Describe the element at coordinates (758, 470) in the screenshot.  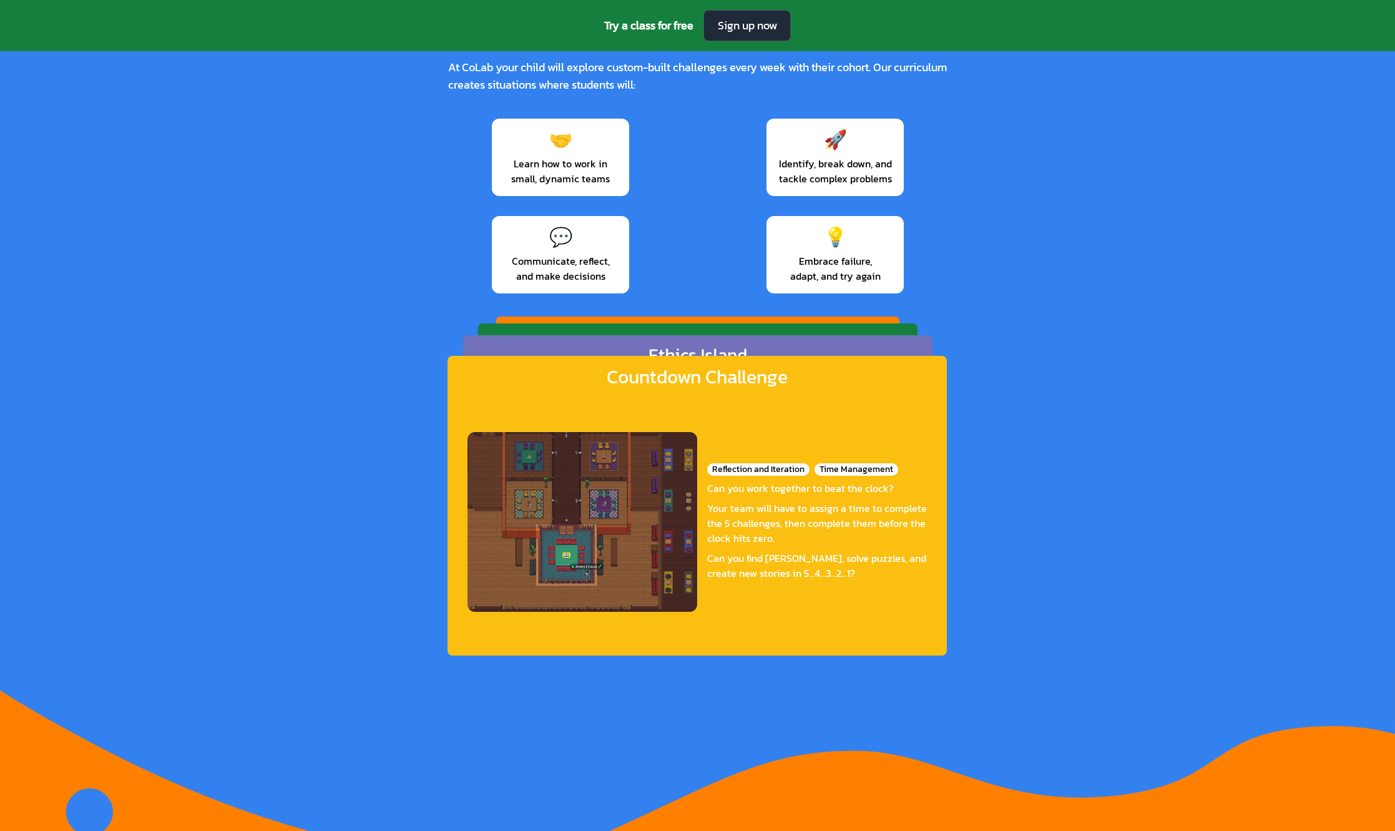
I see `div: Reflection and Iteration` at that location.